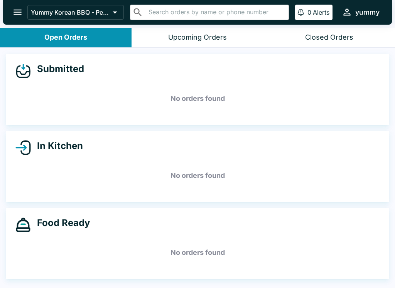 Image resolution: width=395 pixels, height=288 pixels. I want to click on div: yummy, so click(367, 12).